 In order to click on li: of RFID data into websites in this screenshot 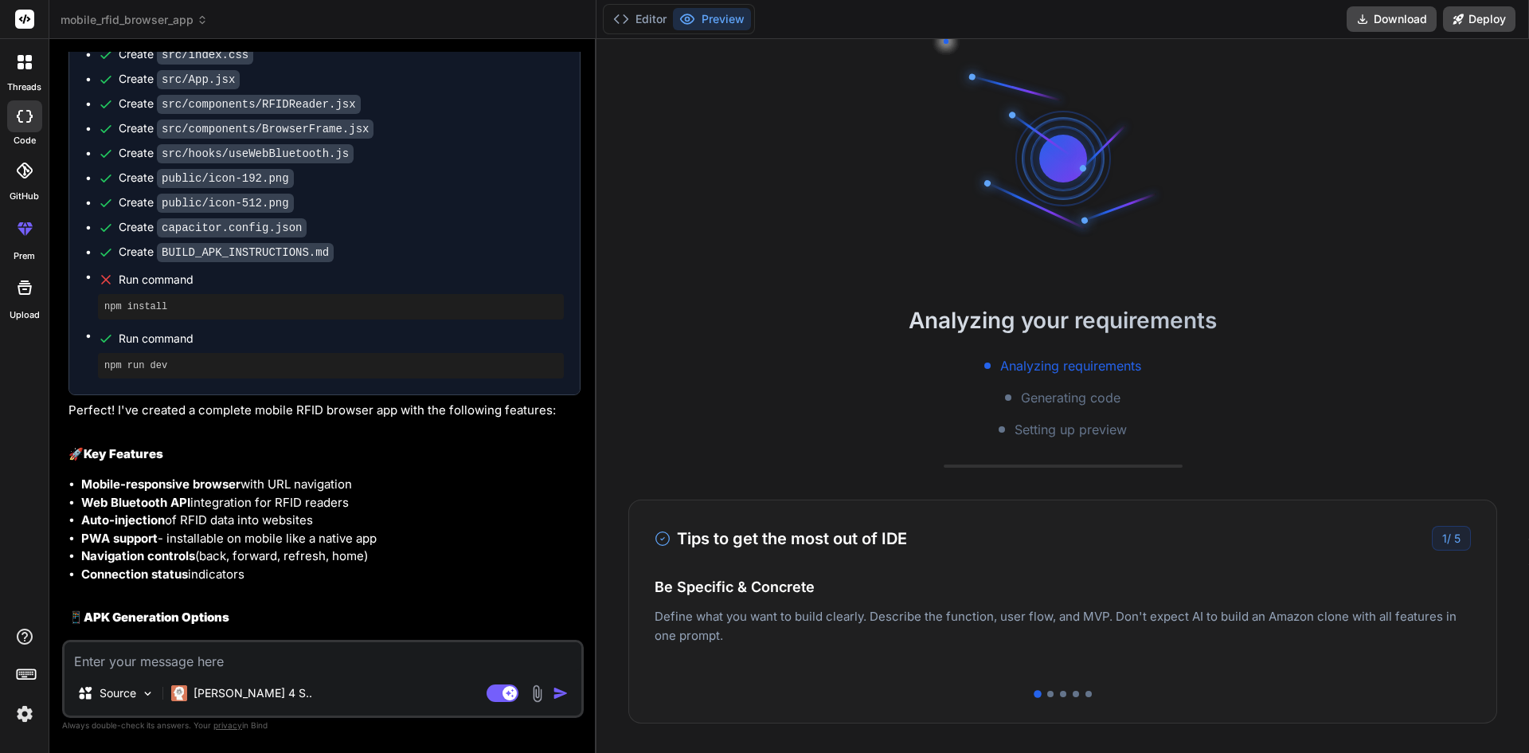, I will do `click(330, 520)`.